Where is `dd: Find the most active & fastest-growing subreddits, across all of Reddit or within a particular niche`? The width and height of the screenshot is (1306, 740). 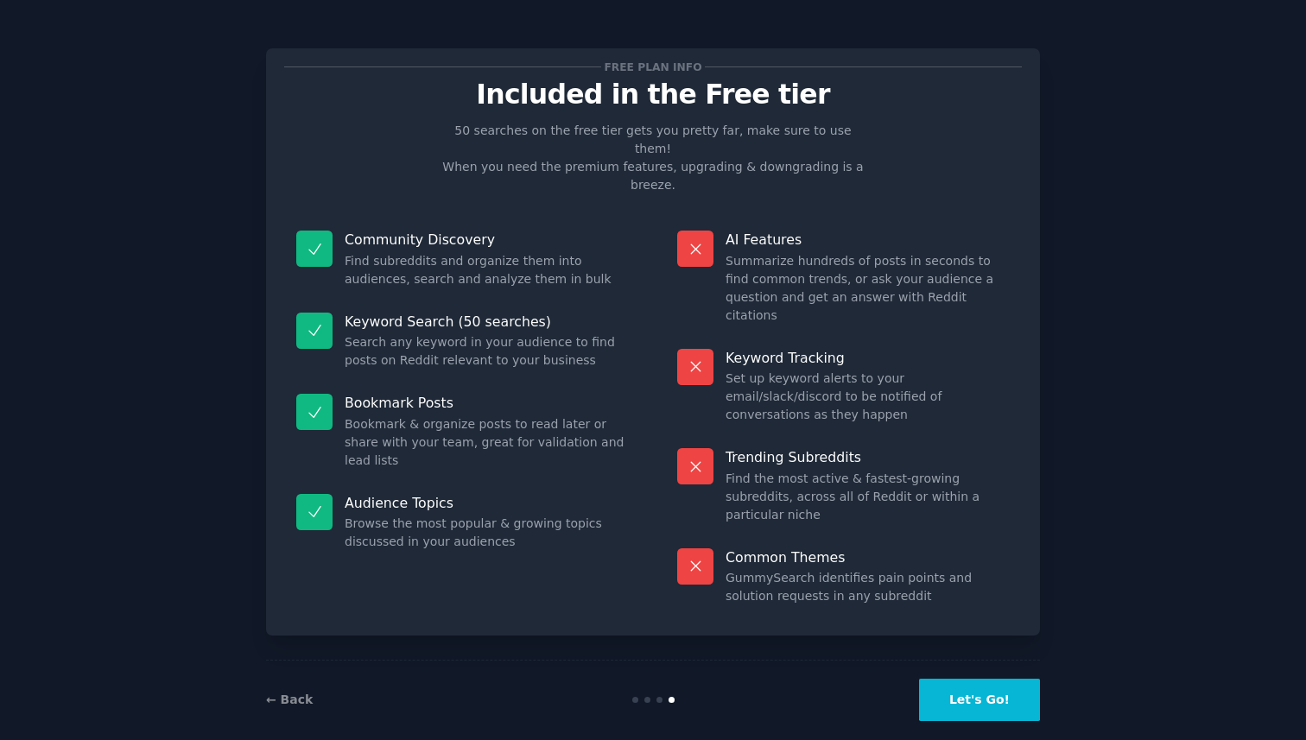
dd: Find the most active & fastest-growing subreddits, across all of Reddit or within a particular niche is located at coordinates (867, 497).